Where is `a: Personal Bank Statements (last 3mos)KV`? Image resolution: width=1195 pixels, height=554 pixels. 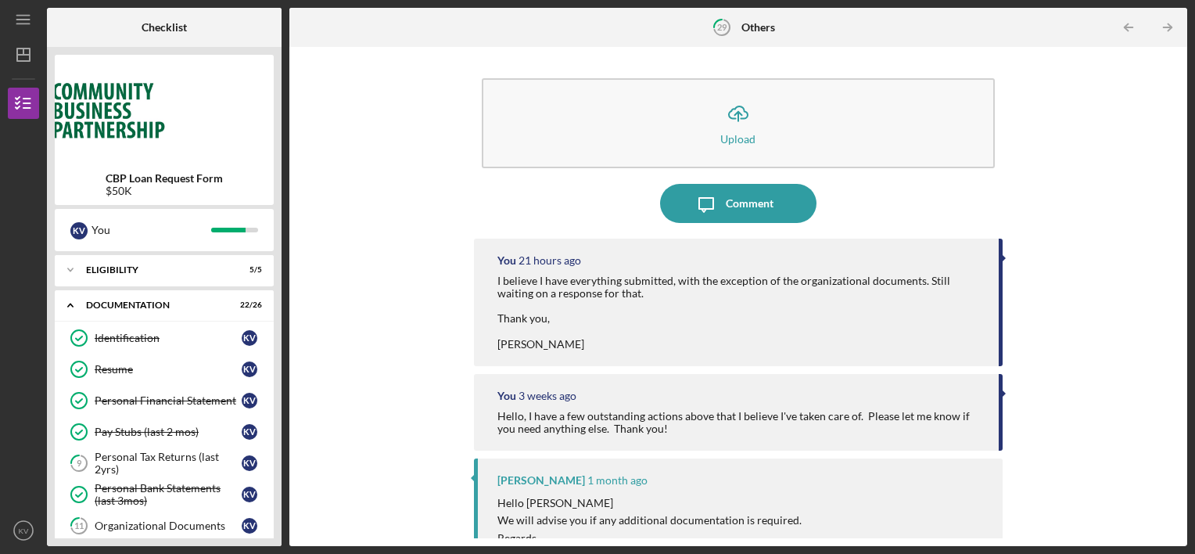 a: Personal Bank Statements (last 3mos)KV is located at coordinates (164, 494).